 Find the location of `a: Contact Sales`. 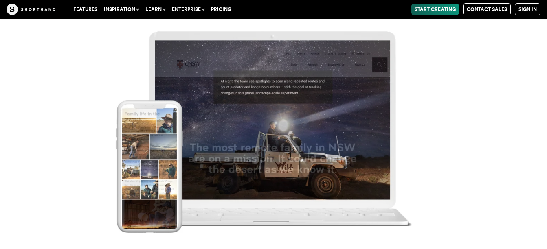

a: Contact Sales is located at coordinates (487, 9).